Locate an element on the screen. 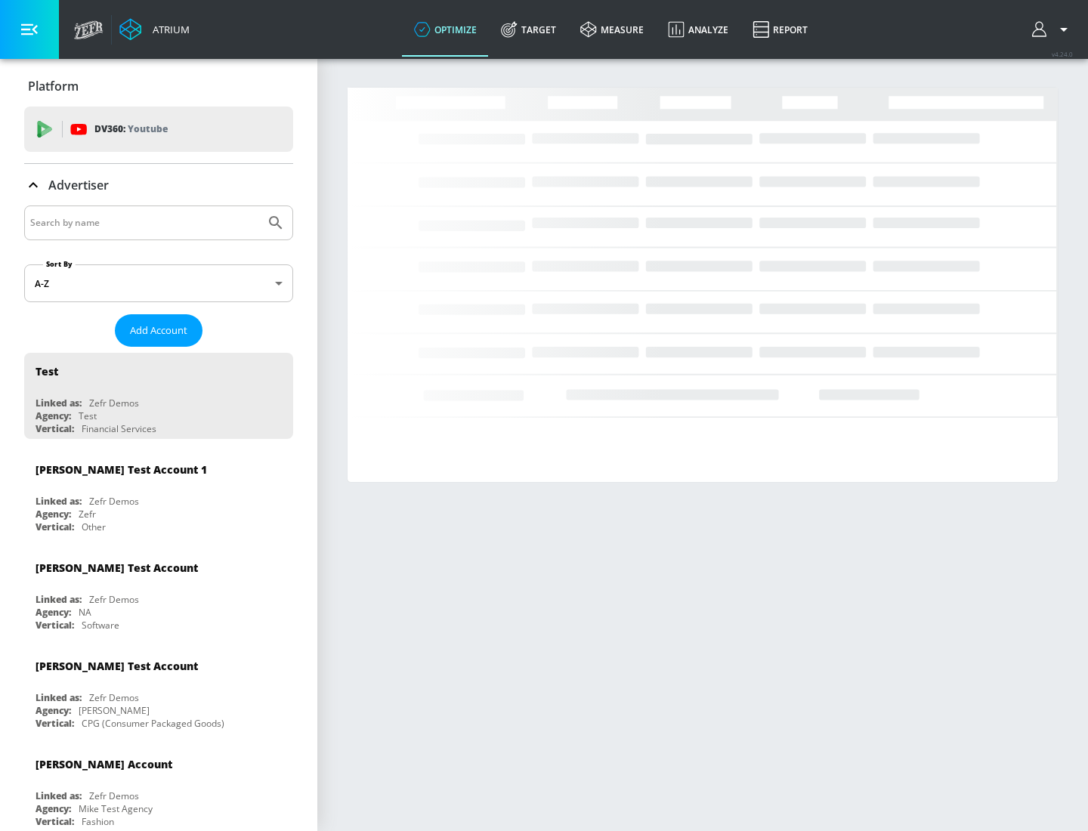 The width and height of the screenshot is (1088, 831). div: CPG (Consumer Packaged Goods) is located at coordinates (153, 723).